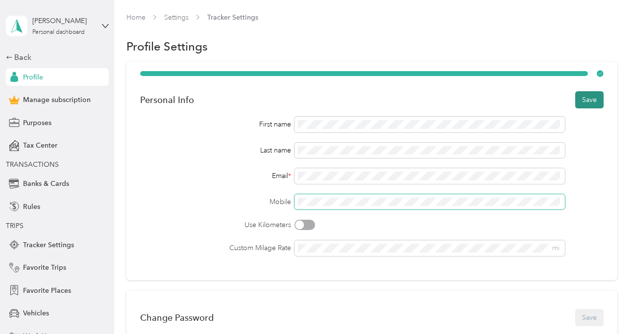 The height and width of the screenshot is (334, 634). Describe the element at coordinates (136, 17) in the screenshot. I see `a: Home` at that location.